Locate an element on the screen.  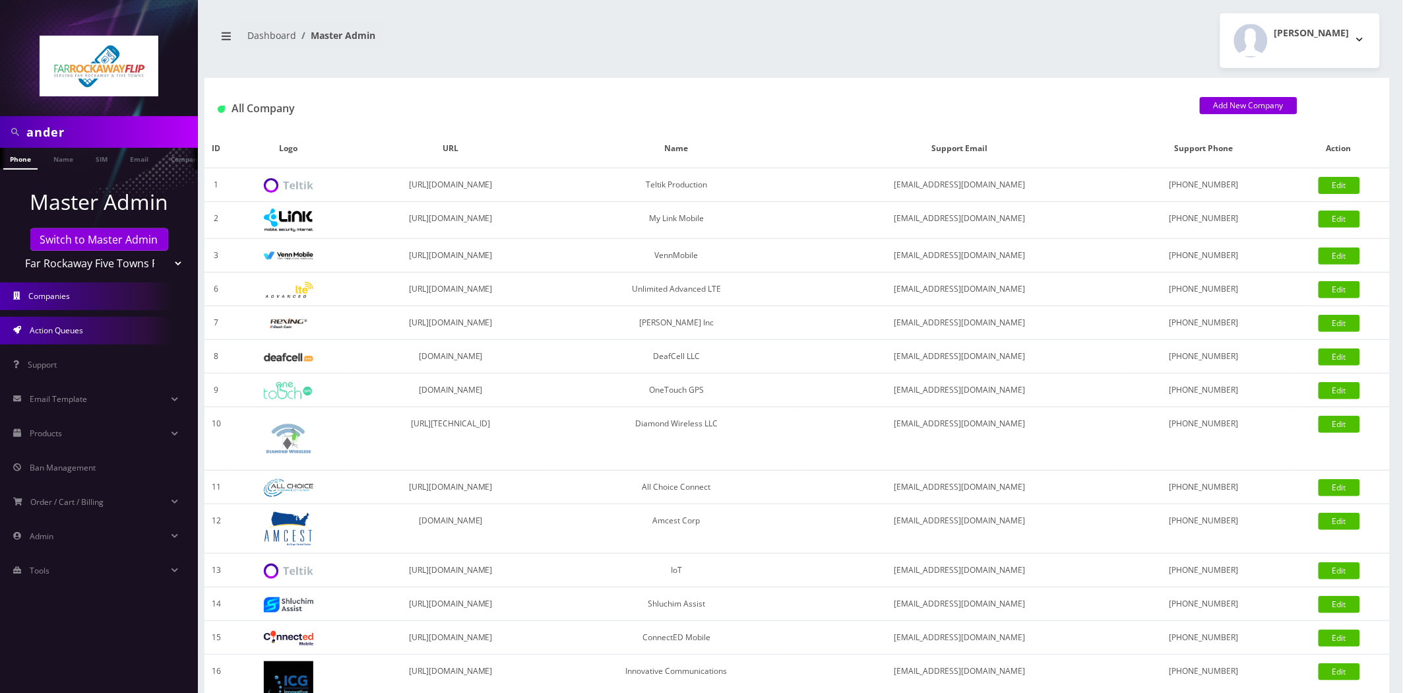
td: 10 is located at coordinates (216, 439).